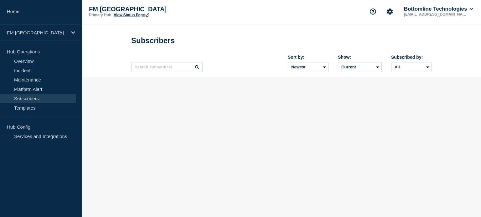  Describe the element at coordinates (373, 12) in the screenshot. I see `button: Support` at that location.